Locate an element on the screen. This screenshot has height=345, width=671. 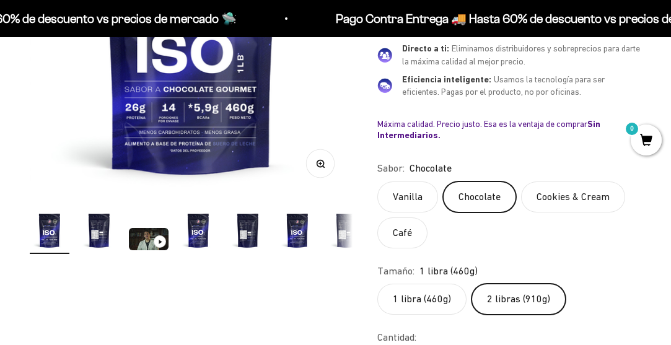
span: Directo a ti: is located at coordinates (426, 48).